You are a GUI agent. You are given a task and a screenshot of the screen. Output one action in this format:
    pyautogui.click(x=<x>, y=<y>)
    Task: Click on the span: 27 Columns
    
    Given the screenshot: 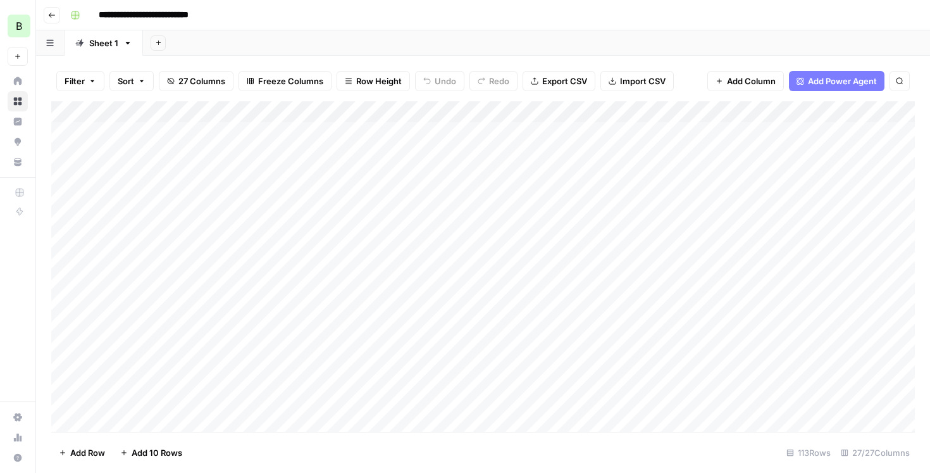 What is the action you would take?
    pyautogui.click(x=202, y=81)
    